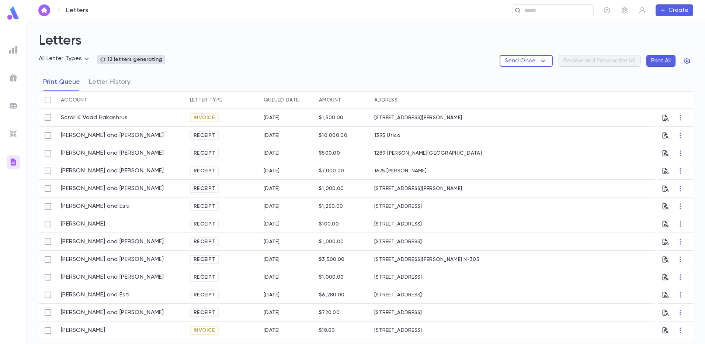  Describe the element at coordinates (520, 61) in the screenshot. I see `p: Send Once` at that location.